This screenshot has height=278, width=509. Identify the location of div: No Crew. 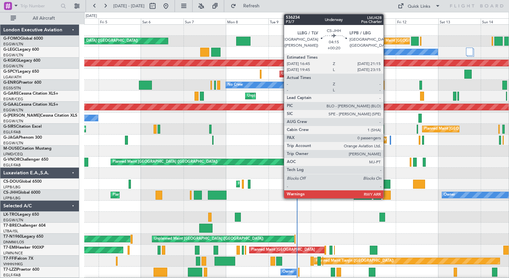
(235, 85).